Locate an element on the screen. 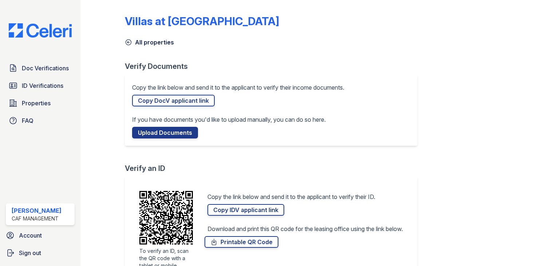 This screenshot has width=559, height=266. p: Copy the link below and send it to the applicant to verify their income documents. is located at coordinates (238, 87).